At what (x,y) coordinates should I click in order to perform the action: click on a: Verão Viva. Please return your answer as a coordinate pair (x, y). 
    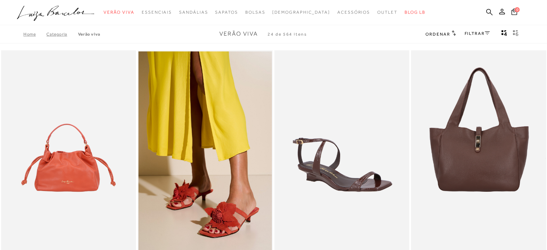
    Looking at the image, I should click on (89, 34).